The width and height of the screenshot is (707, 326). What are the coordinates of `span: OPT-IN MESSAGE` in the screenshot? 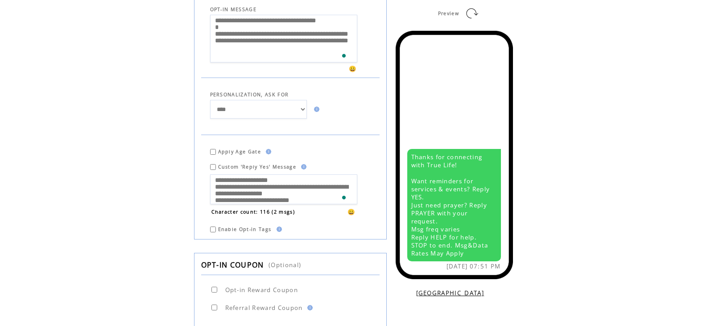 It's located at (233, 9).